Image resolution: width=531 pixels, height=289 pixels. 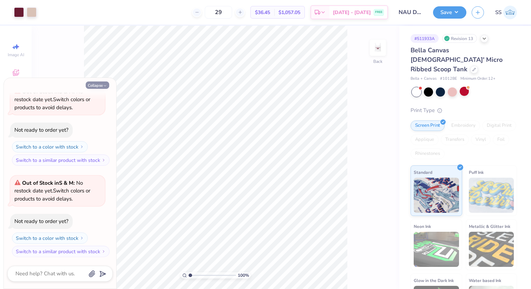 What do you see at coordinates (455, 140) in the screenshot?
I see `div: Transfers` at bounding box center [455, 140].